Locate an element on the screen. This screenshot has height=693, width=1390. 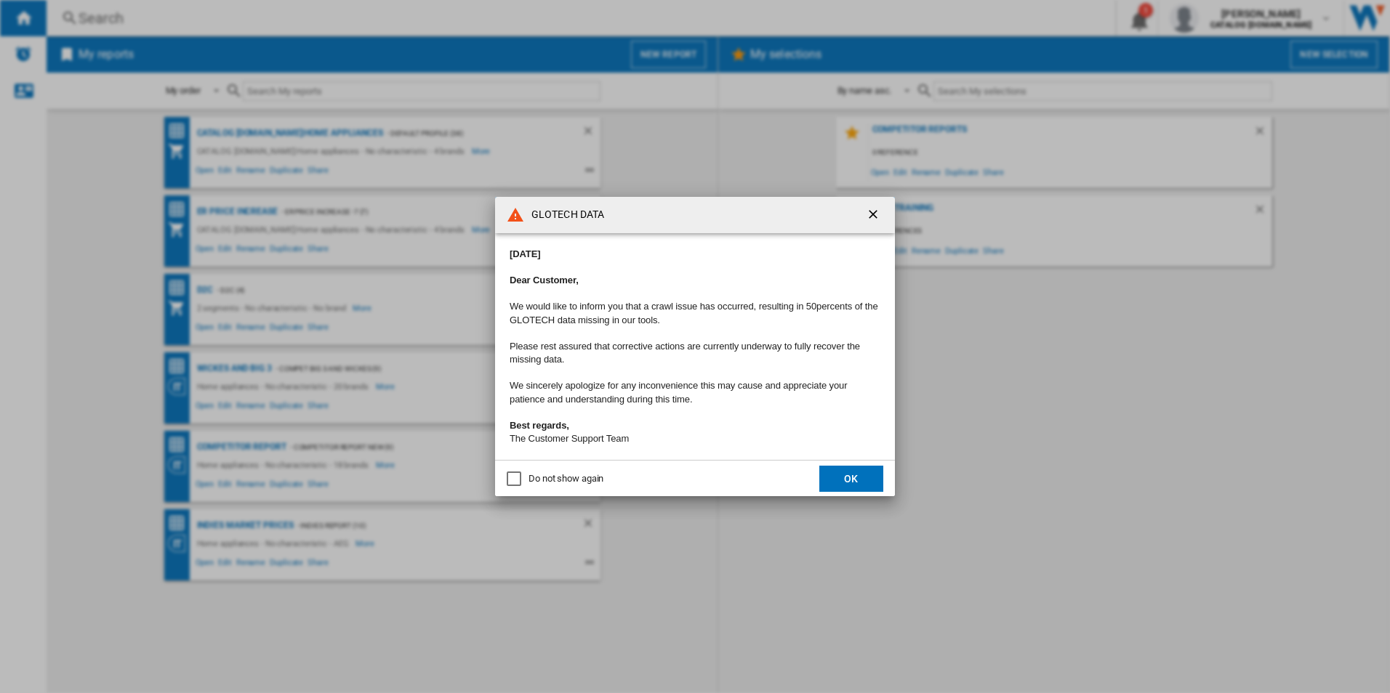
h4: GLOTECH DATA is located at coordinates (564, 215).